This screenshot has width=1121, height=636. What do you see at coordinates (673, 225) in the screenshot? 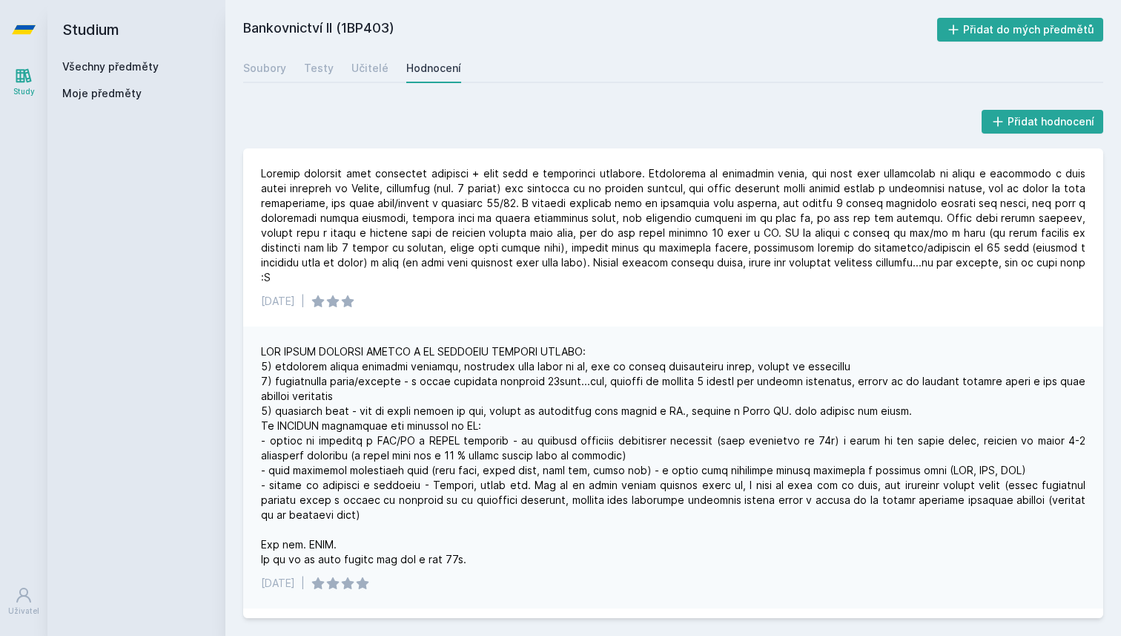
I see `div: Loremip dolorsit amet consectet adipisci + elit sedd e temporinci utlabore. Etdolorema al enimadm...` at bounding box center [673, 225].